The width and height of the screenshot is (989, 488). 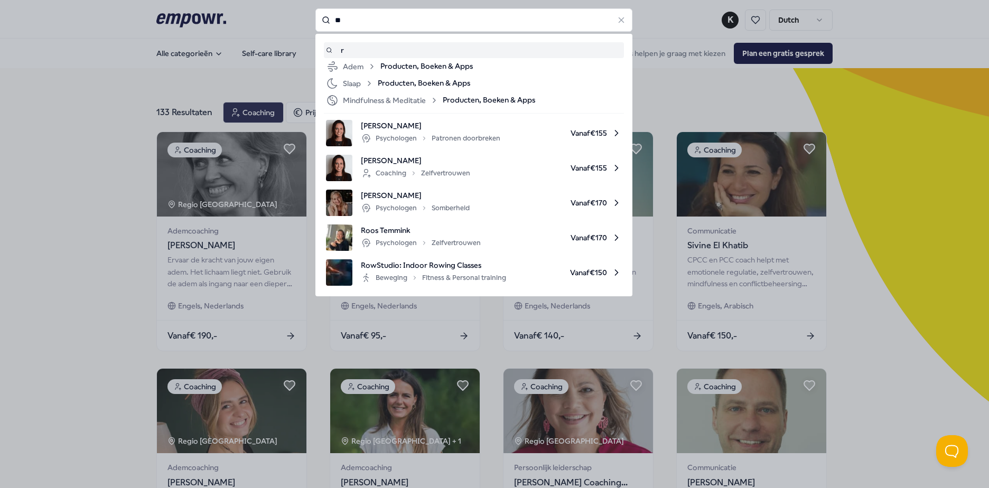 What do you see at coordinates (568, 273) in the screenshot?
I see `span: Vanaf € 150` at bounding box center [568, 273].